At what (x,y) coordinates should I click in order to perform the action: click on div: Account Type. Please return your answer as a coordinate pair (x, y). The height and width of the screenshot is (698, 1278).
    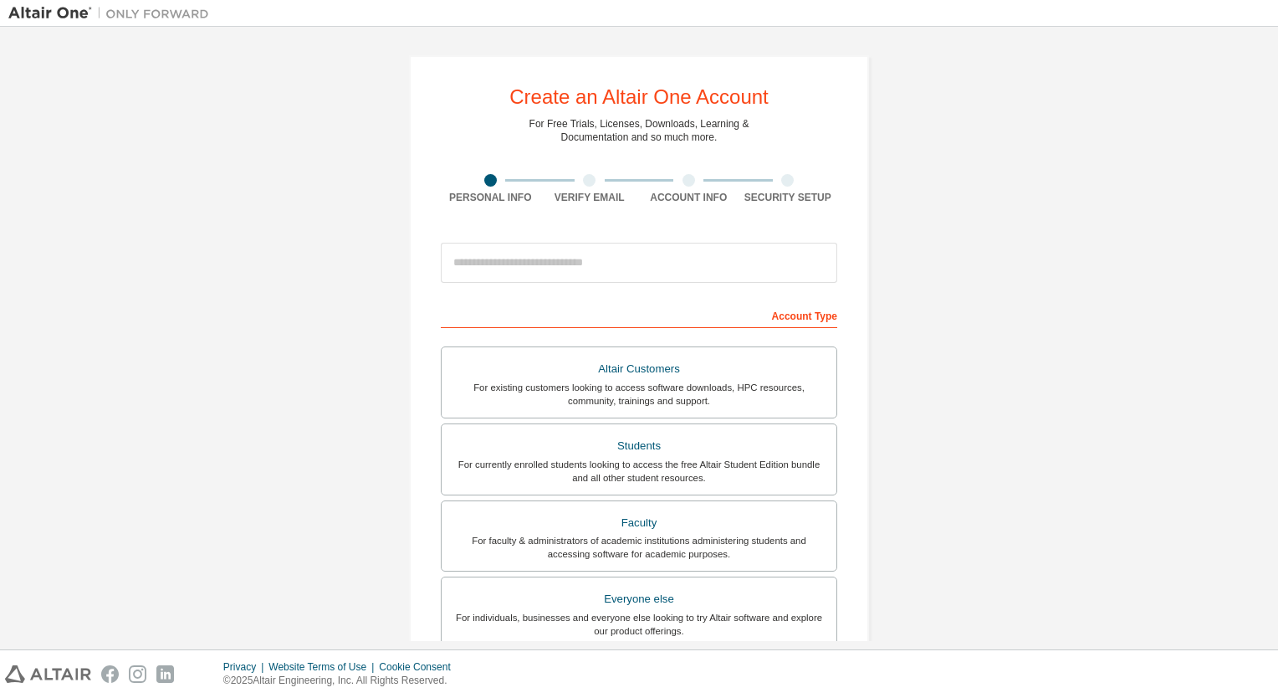
    Looking at the image, I should click on (639, 315).